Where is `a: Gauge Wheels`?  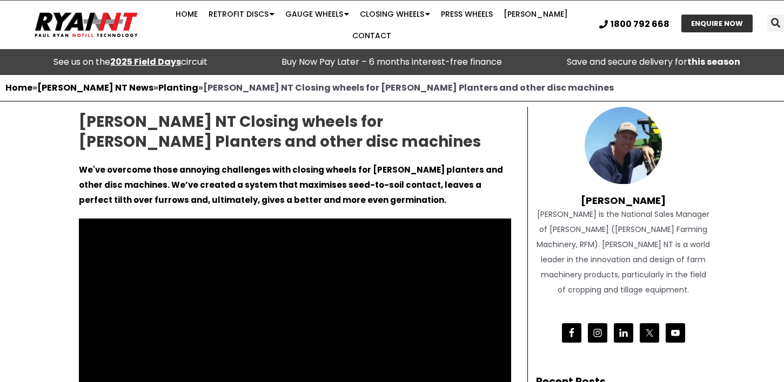 a: Gauge Wheels is located at coordinates (317, 14).